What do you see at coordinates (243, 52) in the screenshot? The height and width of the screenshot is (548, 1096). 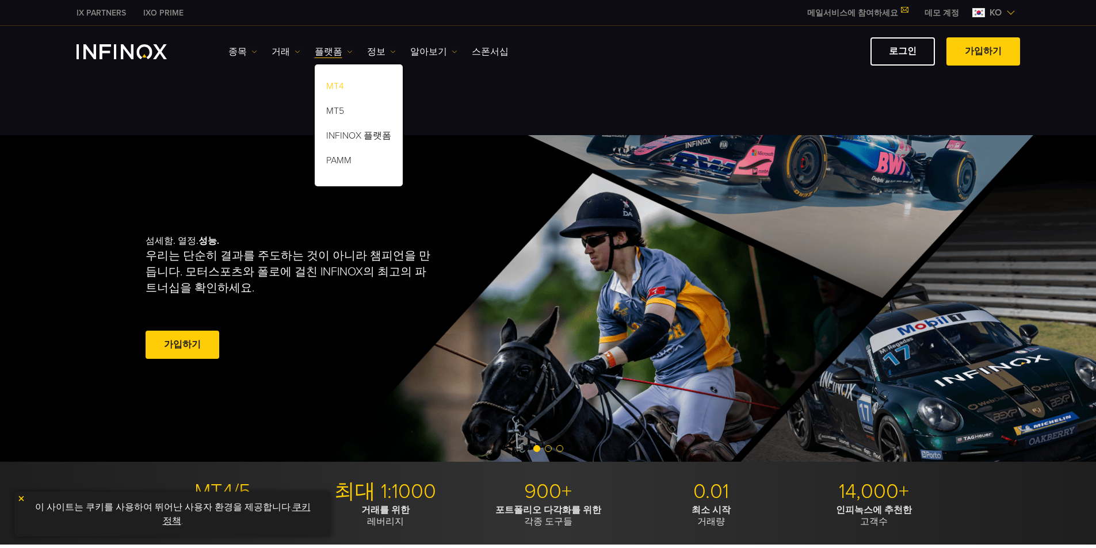 I see `a: 종목` at bounding box center [243, 52].